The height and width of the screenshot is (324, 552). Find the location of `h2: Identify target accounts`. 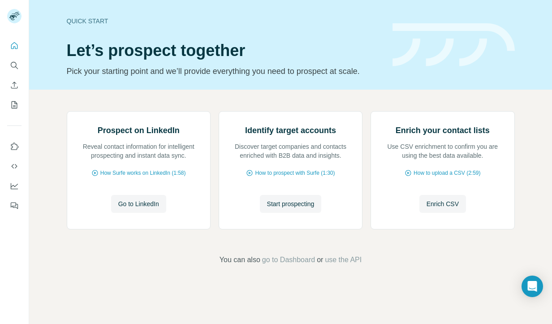

h2: Identify target accounts is located at coordinates (291, 130).